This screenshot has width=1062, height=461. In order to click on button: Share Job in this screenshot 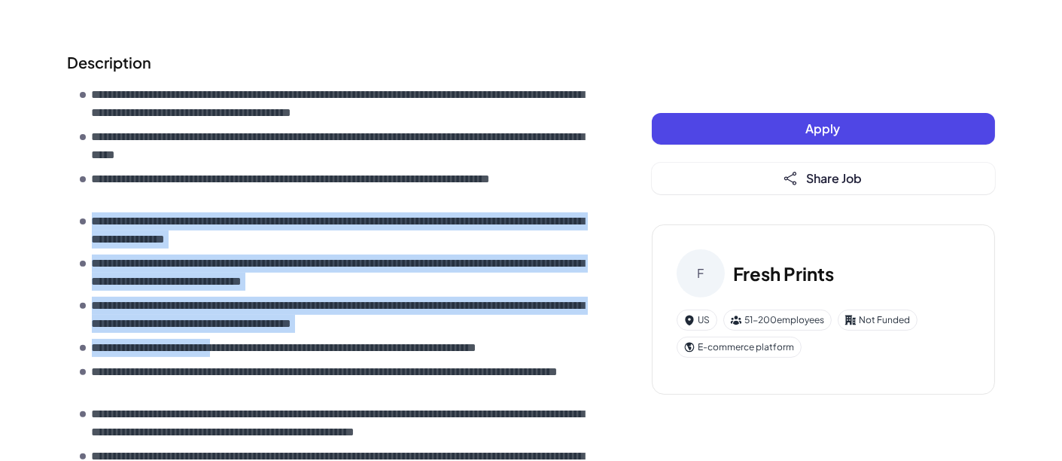, I will do `click(824, 178)`.